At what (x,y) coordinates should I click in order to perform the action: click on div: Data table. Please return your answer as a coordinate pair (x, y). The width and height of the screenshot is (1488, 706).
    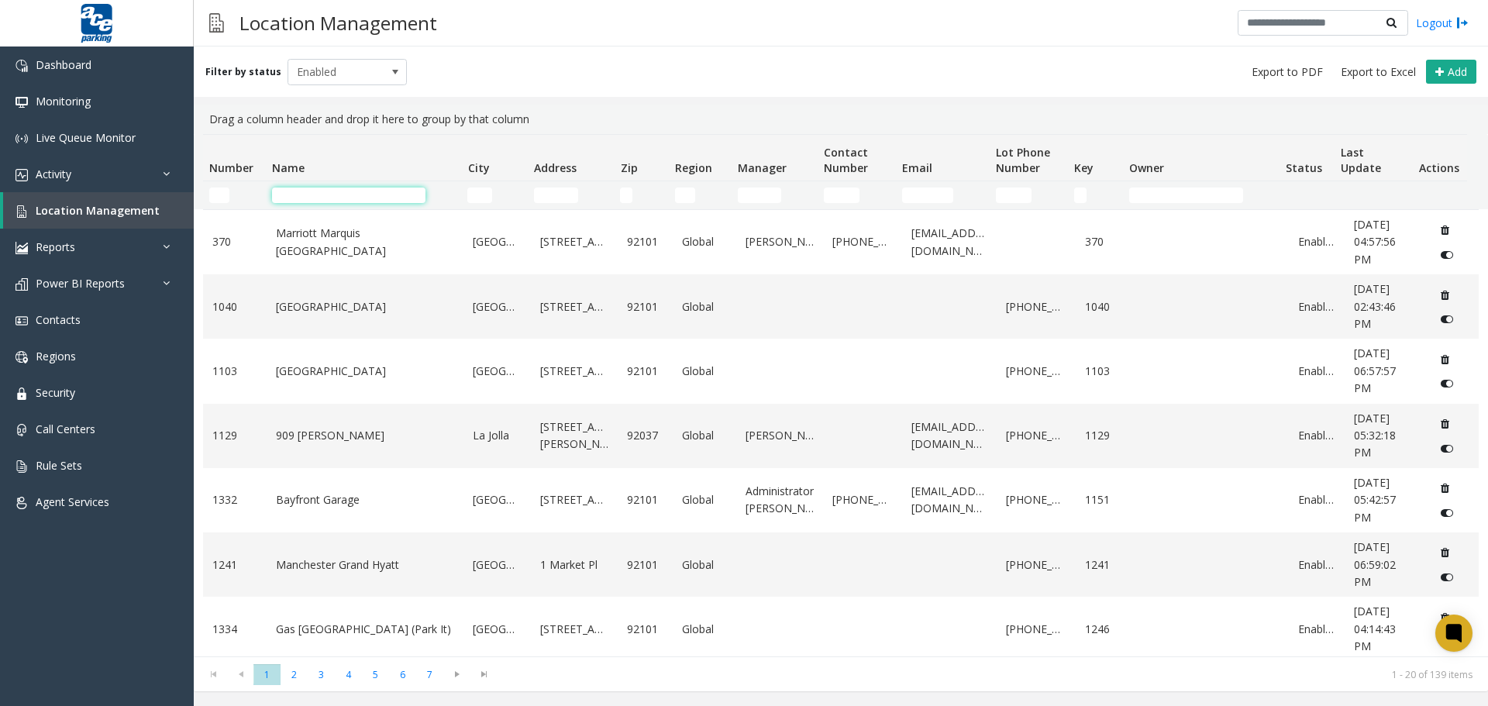
    Looking at the image, I should click on (841, 395).